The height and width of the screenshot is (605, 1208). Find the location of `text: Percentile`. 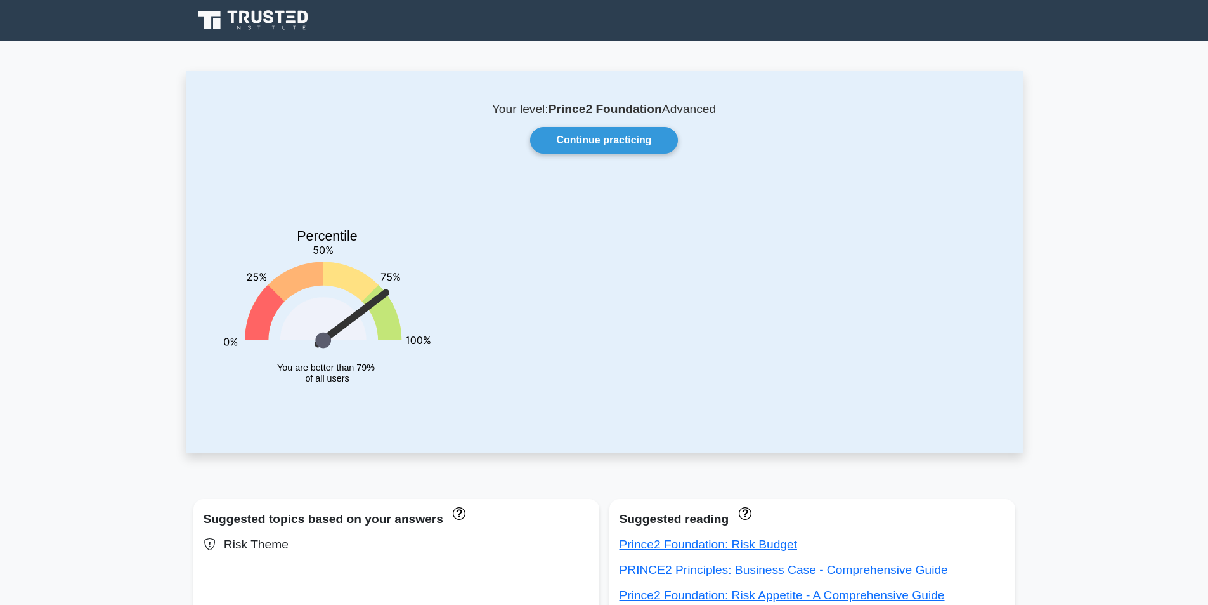

text: Percentile is located at coordinates (327, 236).